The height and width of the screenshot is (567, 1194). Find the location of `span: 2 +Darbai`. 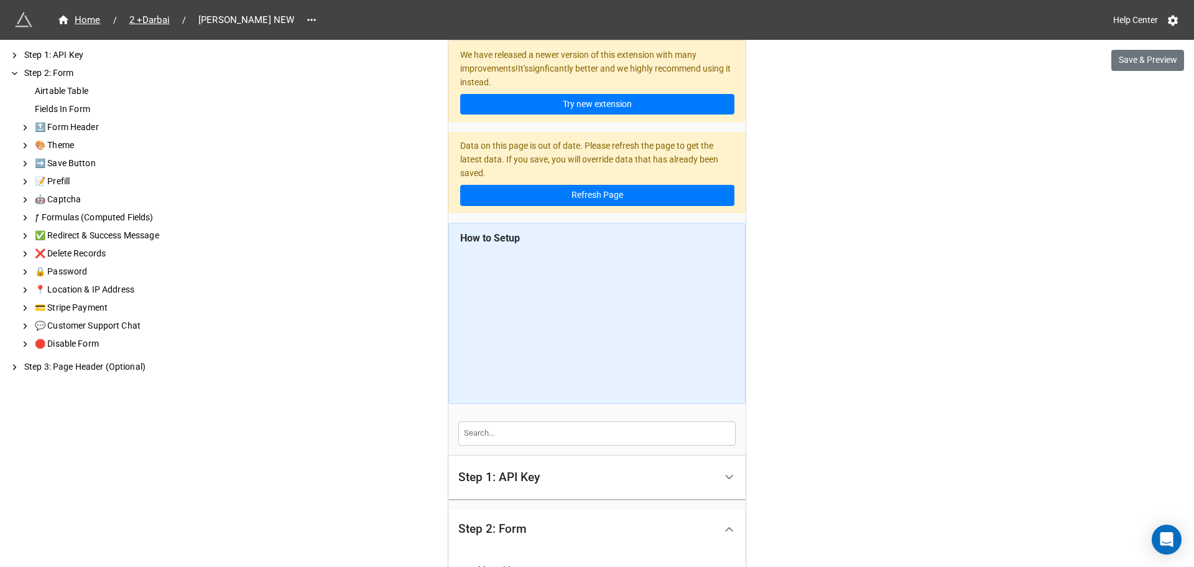

span: 2 +Darbai is located at coordinates (149, 20).